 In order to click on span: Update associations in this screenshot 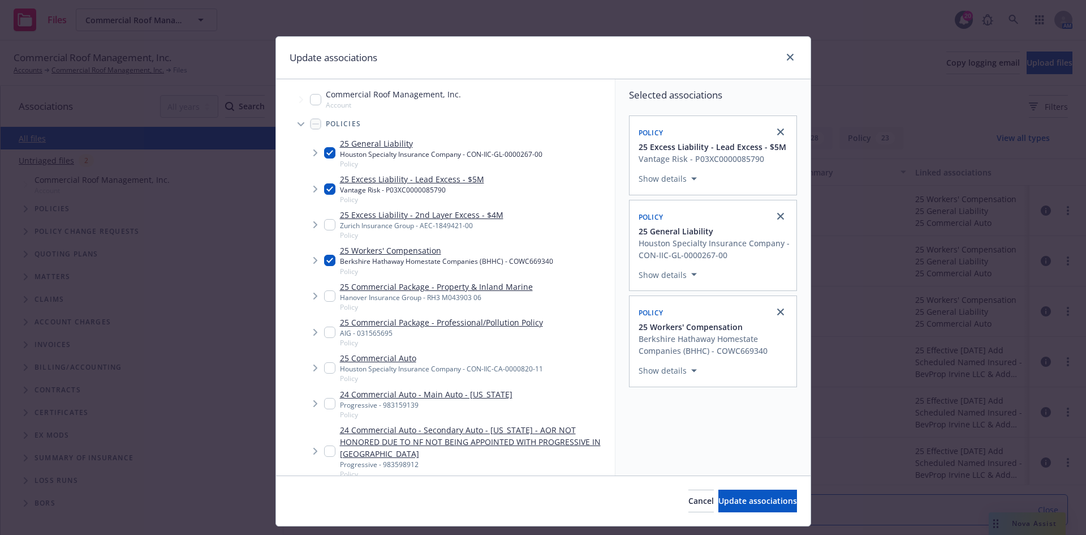, I will do `click(757, 500)`.